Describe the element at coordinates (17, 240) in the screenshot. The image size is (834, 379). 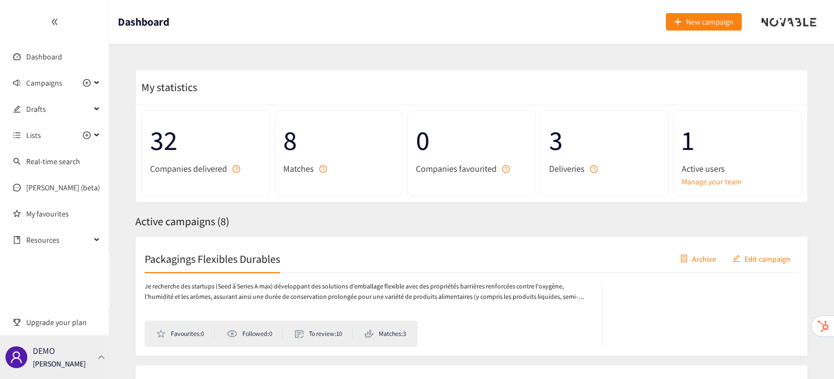
I see `span: book` at that location.